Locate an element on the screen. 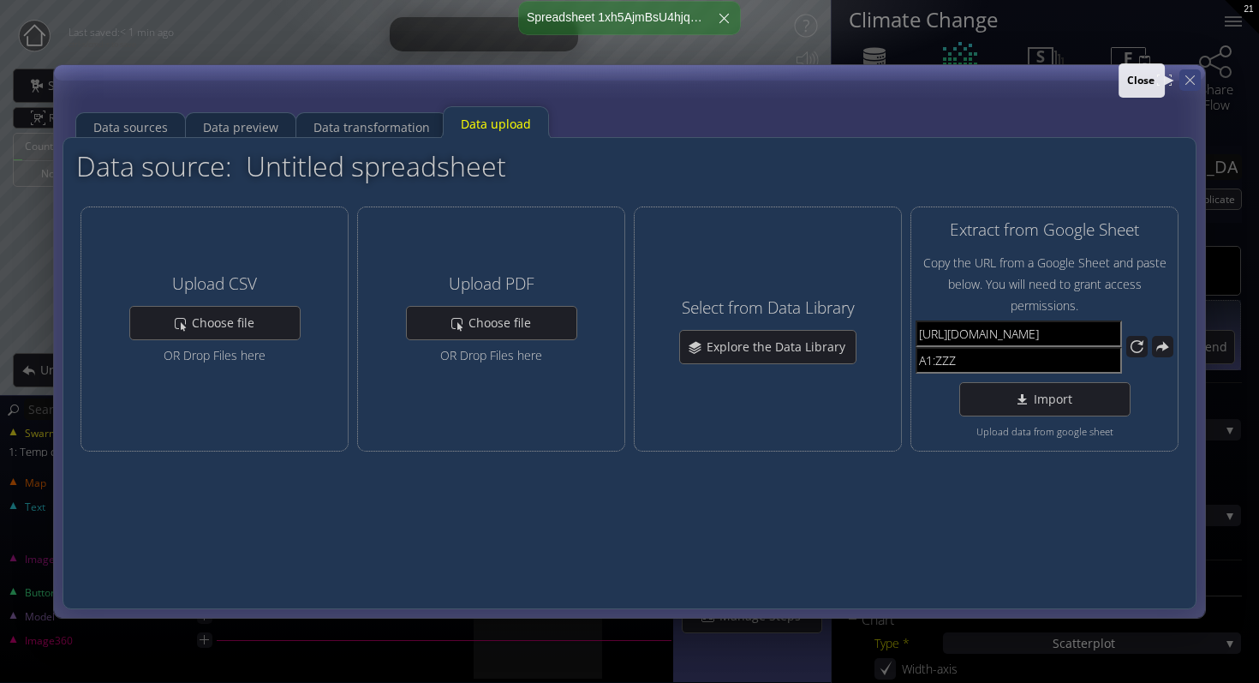 The height and width of the screenshot is (683, 1259). span: Explore the Data Library is located at coordinates (780, 347).